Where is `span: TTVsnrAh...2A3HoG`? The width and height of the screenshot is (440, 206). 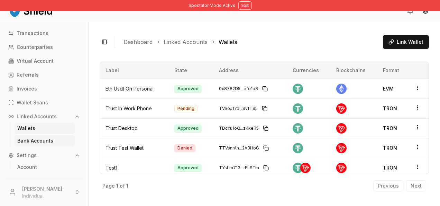
span: TTVsnrAh...2A3HoG is located at coordinates (239, 148).